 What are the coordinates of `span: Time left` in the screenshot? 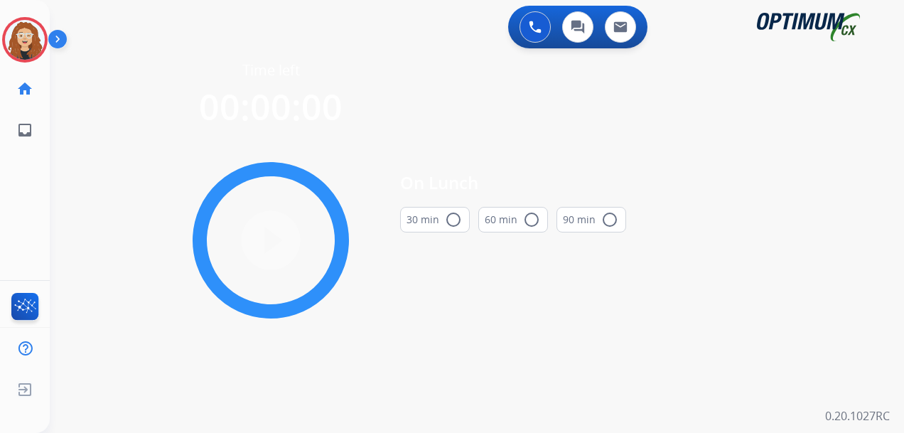 It's located at (271, 70).